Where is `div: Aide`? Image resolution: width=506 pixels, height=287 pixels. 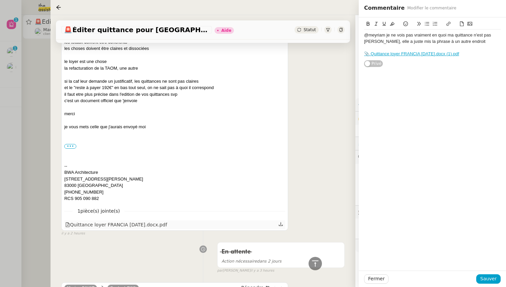
div: Aide is located at coordinates (226, 30).